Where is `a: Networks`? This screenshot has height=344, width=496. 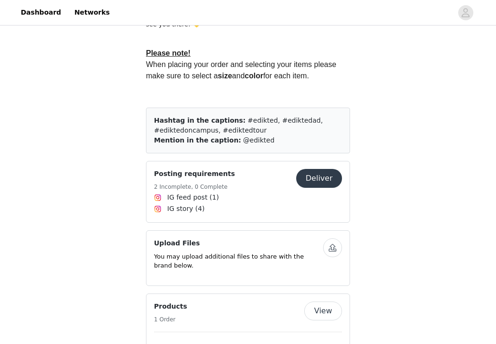 a: Networks is located at coordinates (92, 12).